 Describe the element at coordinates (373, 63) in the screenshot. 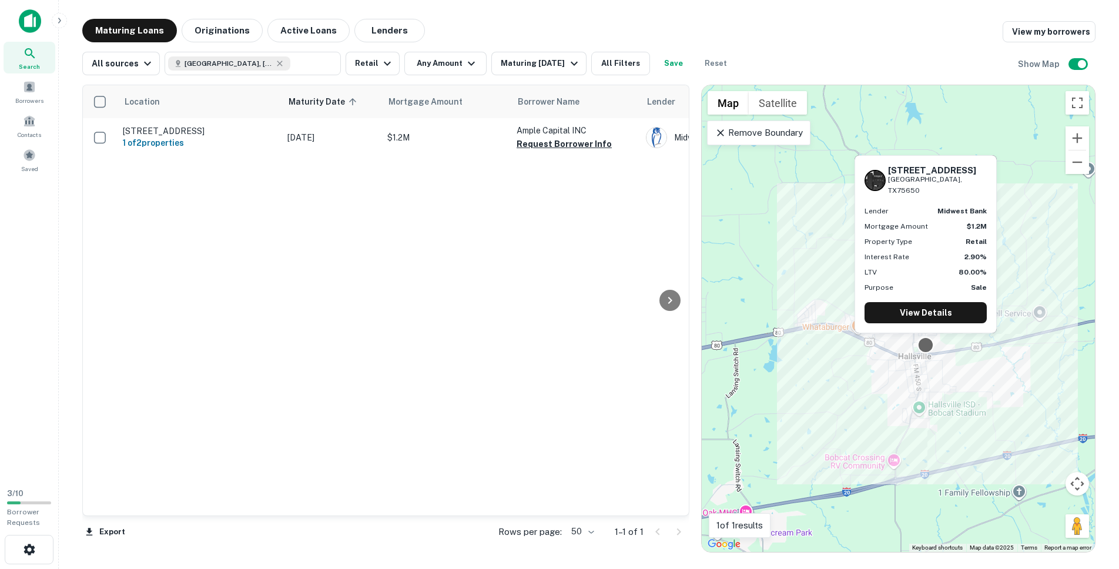

I see `button: Retail` at that location.